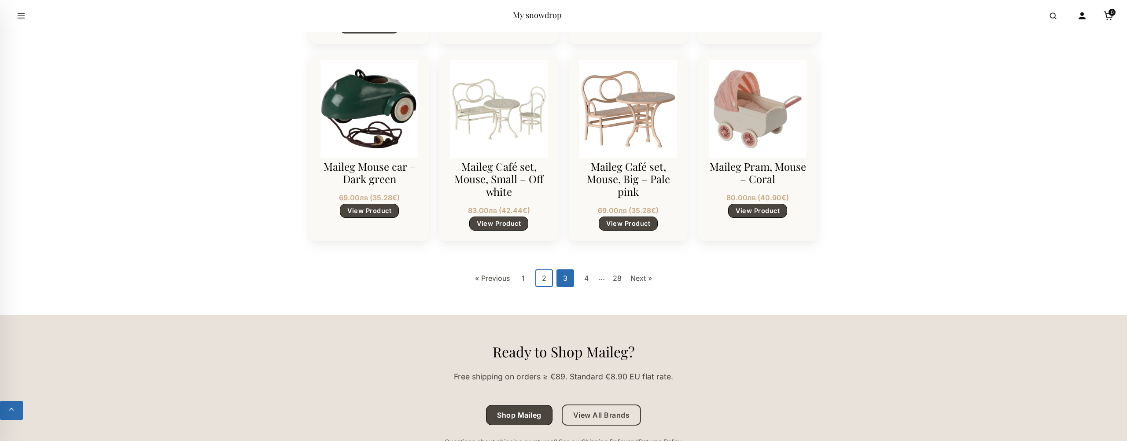  What do you see at coordinates (617, 278) in the screenshot?
I see `a: 28` at bounding box center [617, 278].